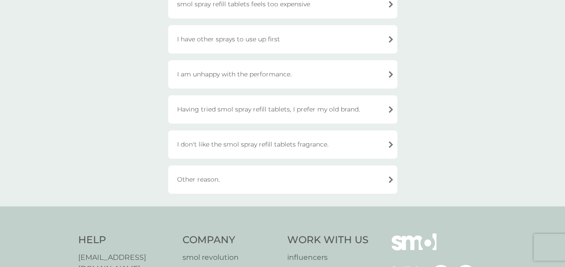 This screenshot has width=565, height=267. What do you see at coordinates (328, 257) in the screenshot?
I see `p: influencers` at bounding box center [328, 257].